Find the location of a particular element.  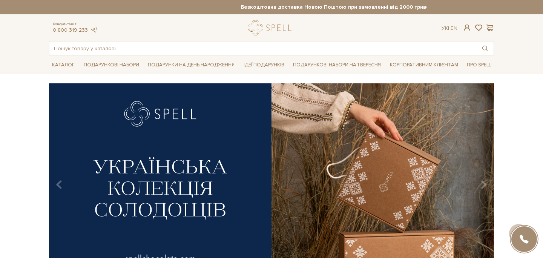

span: Подарунки на День народження is located at coordinates (191, 65).